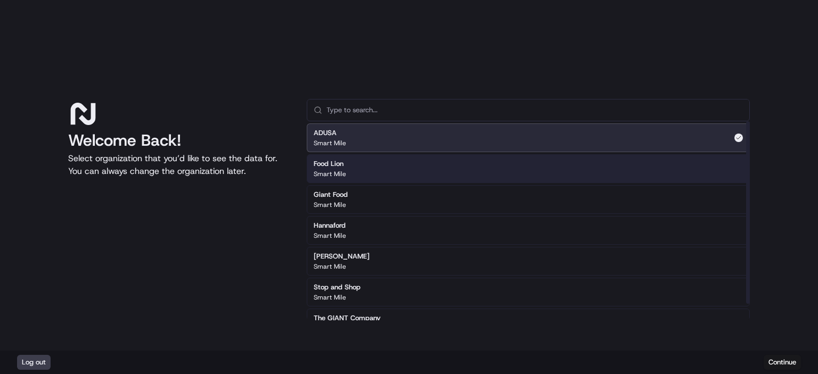 The width and height of the screenshot is (818, 374). I want to click on button: Continue, so click(783, 363).